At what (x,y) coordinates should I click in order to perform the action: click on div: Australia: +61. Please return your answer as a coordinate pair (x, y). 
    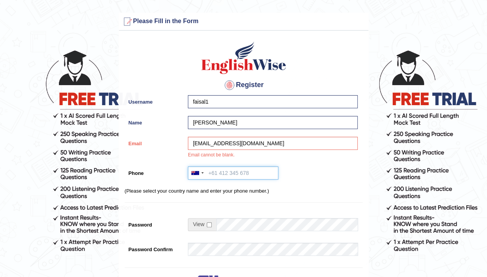
    Looking at the image, I should click on (197, 173).